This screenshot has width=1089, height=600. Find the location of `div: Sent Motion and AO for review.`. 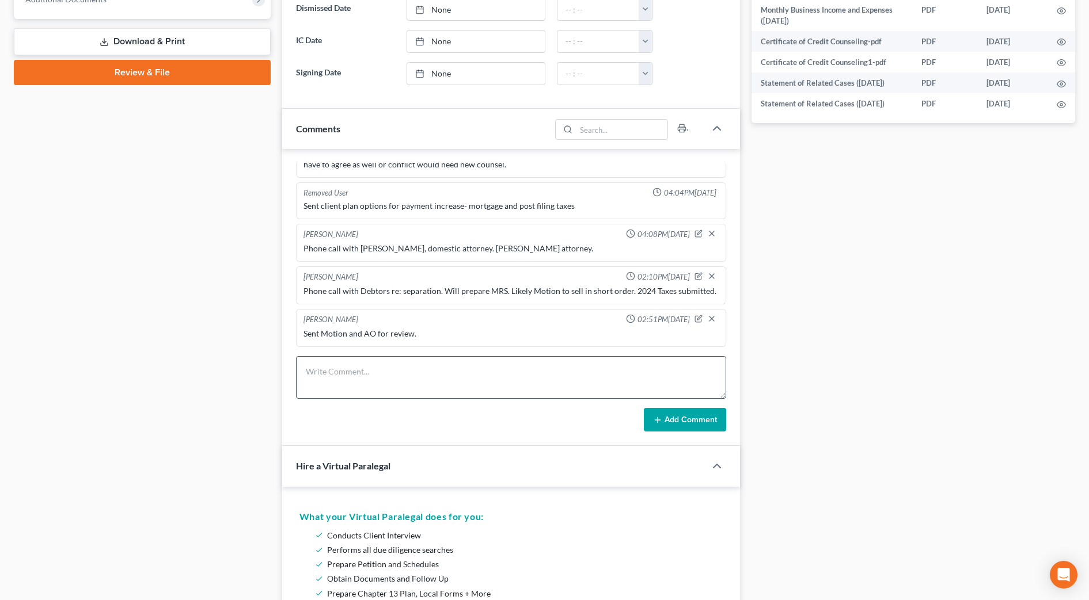

div: Sent Motion and AO for review. is located at coordinates (511, 334).